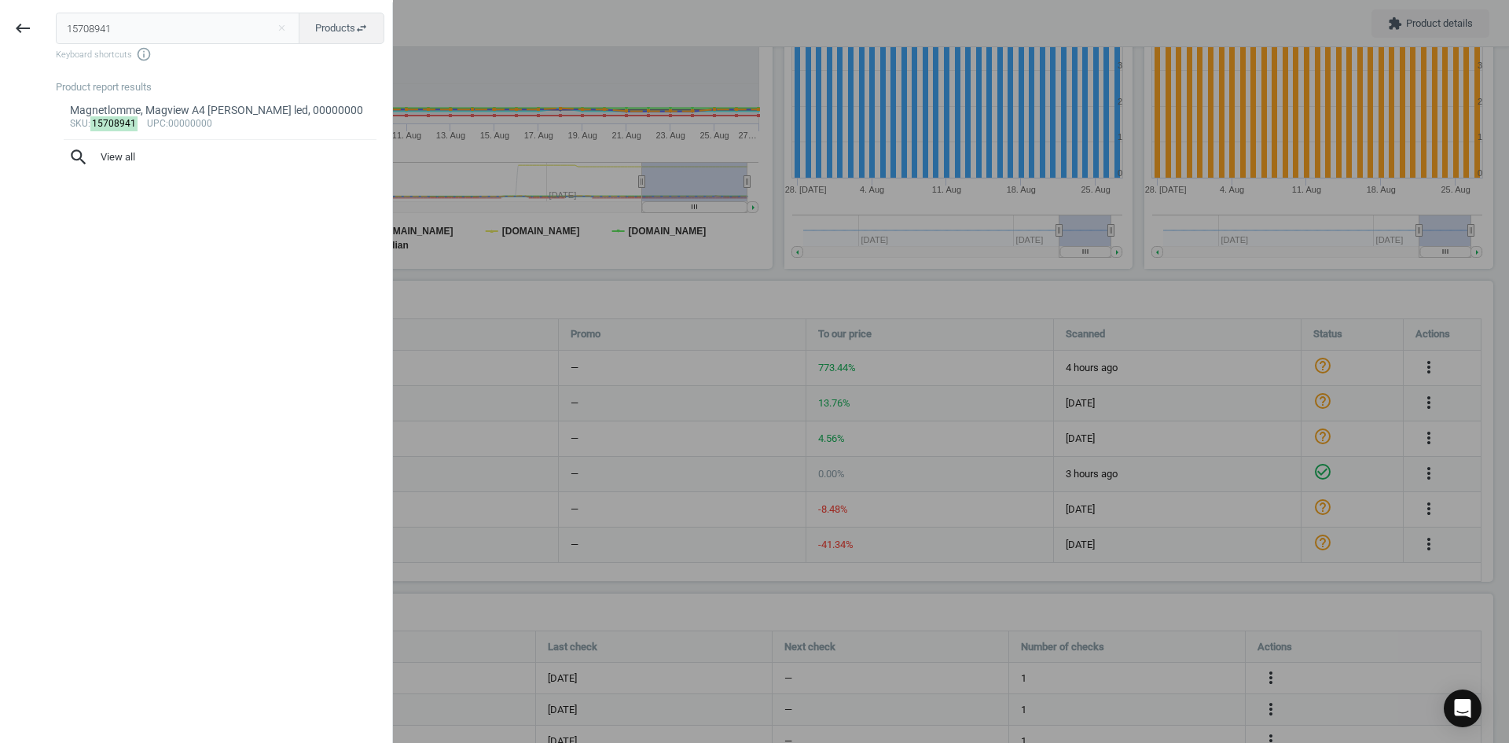 This screenshot has height=743, width=1509. I want to click on div: : :00000000, so click(220, 124).